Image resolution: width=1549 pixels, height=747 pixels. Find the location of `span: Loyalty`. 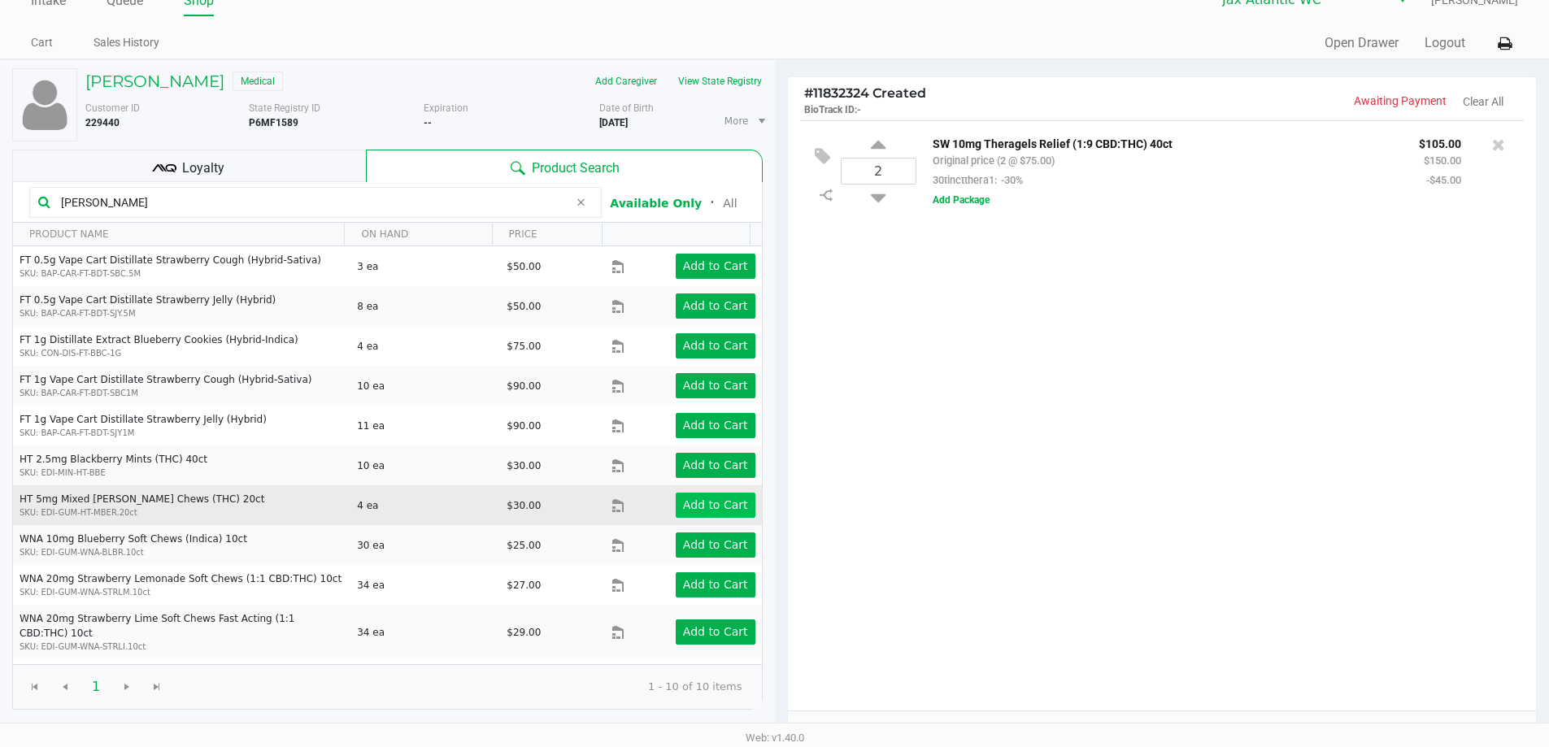

span: Loyalty is located at coordinates (203, 168).